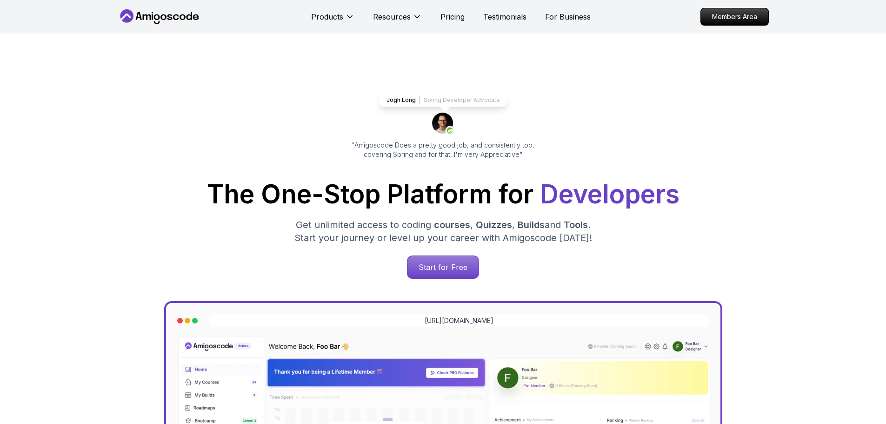 The width and height of the screenshot is (886, 424). Describe the element at coordinates (568, 17) in the screenshot. I see `a: For Business` at that location.